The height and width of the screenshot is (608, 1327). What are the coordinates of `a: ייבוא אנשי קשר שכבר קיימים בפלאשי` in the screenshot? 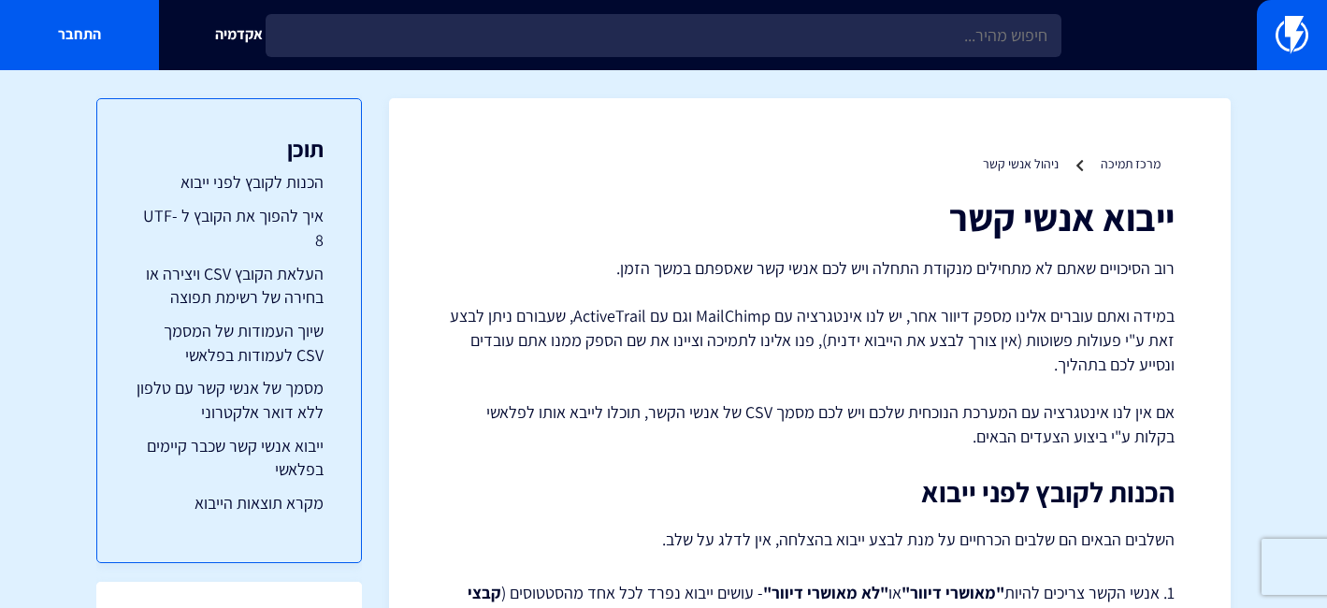 It's located at (229, 457).